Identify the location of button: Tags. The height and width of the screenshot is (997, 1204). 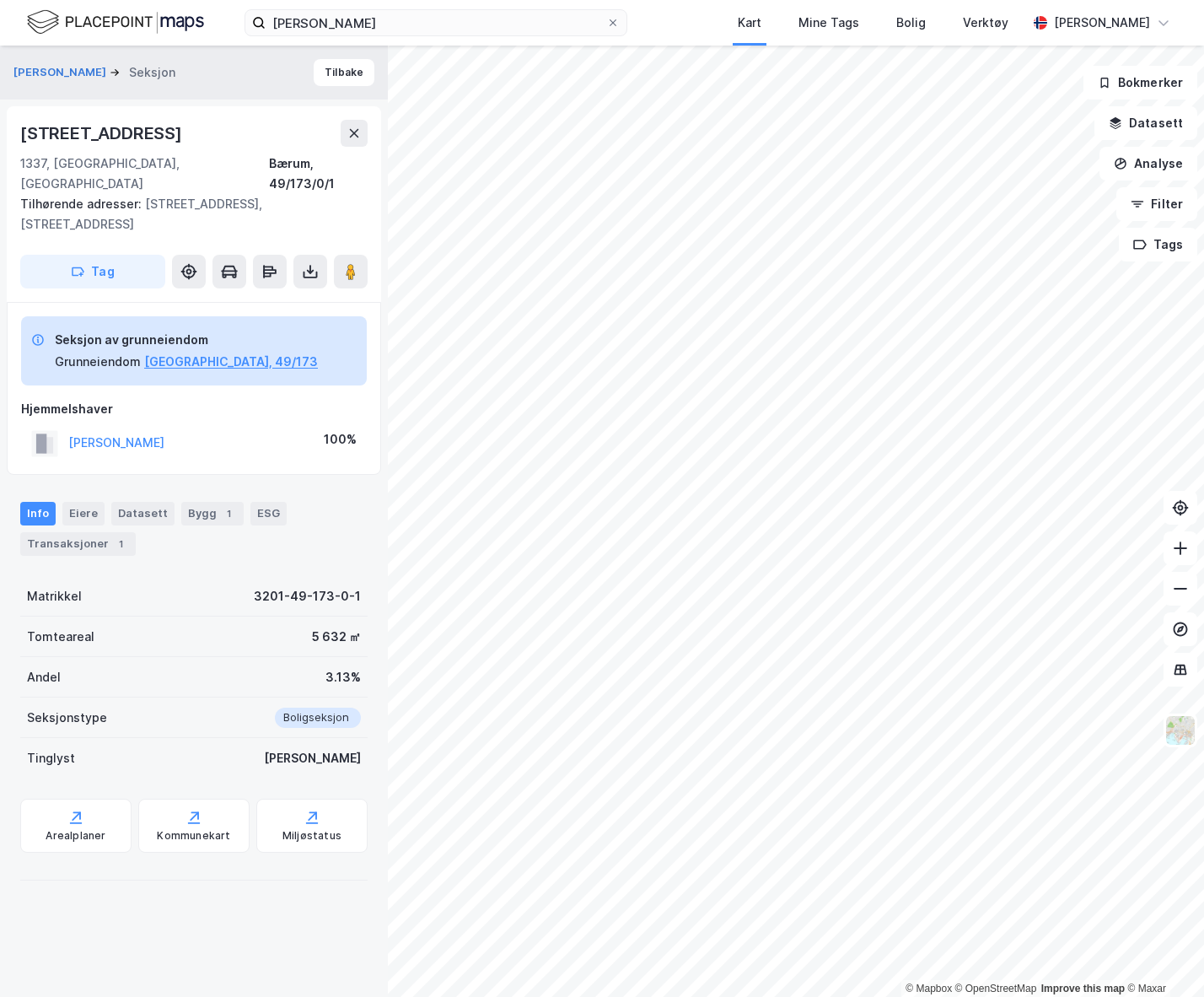
(1157, 245).